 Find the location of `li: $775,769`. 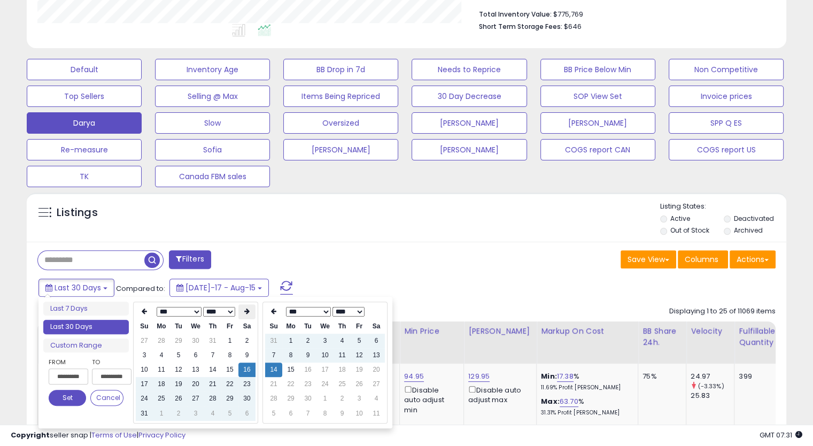

li: $775,769 is located at coordinates (623, 13).